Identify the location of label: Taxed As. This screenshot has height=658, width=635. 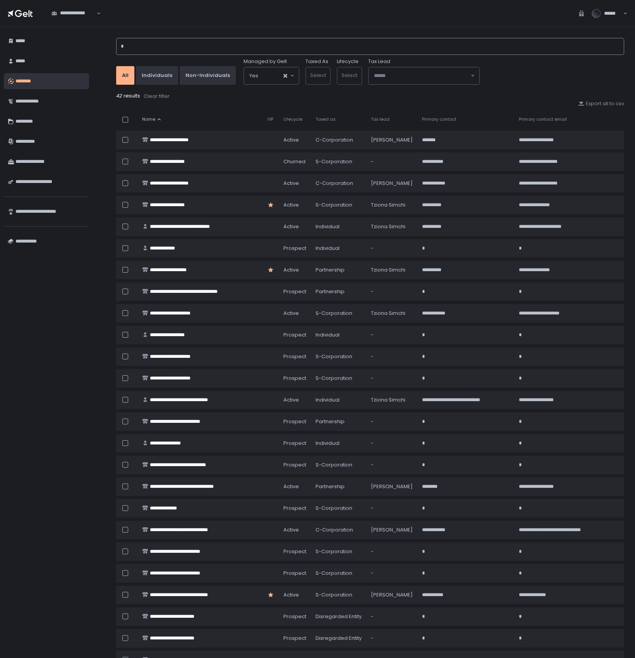
(317, 62).